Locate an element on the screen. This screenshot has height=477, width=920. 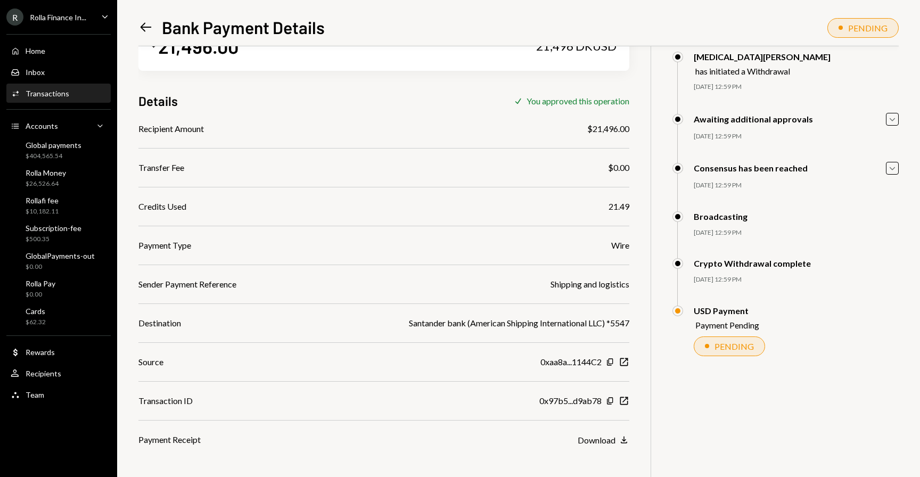
h3: Details is located at coordinates (158, 101).